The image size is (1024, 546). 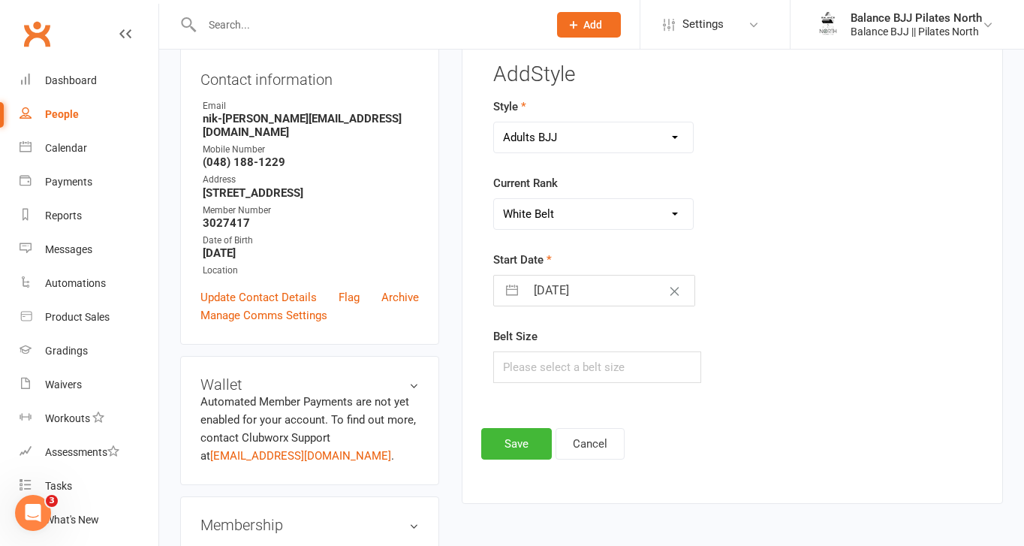 I want to click on h3: Add Style, so click(x=732, y=74).